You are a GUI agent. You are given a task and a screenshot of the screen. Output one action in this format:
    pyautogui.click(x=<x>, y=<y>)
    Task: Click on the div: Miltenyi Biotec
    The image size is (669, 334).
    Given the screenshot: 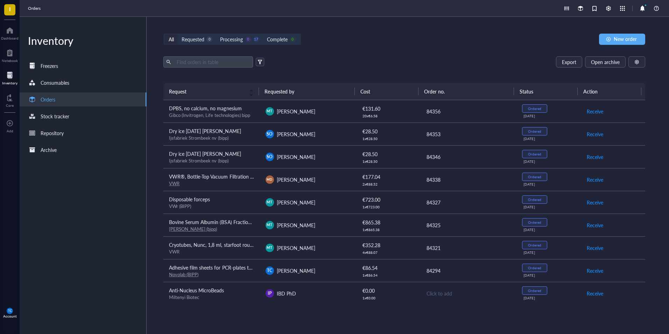 What is the action you would take?
    pyautogui.click(x=211, y=297)
    